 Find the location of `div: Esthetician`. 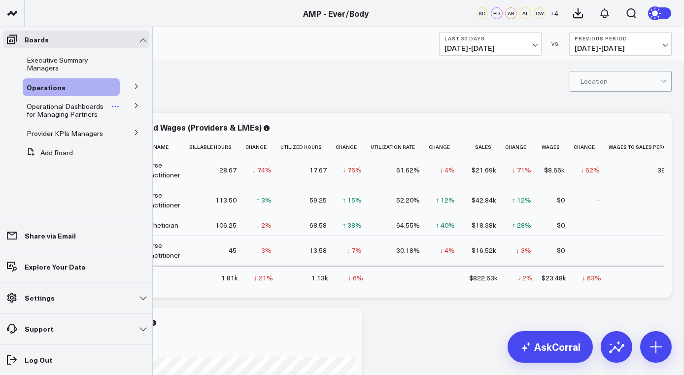

div: Esthetician is located at coordinates (161, 225).